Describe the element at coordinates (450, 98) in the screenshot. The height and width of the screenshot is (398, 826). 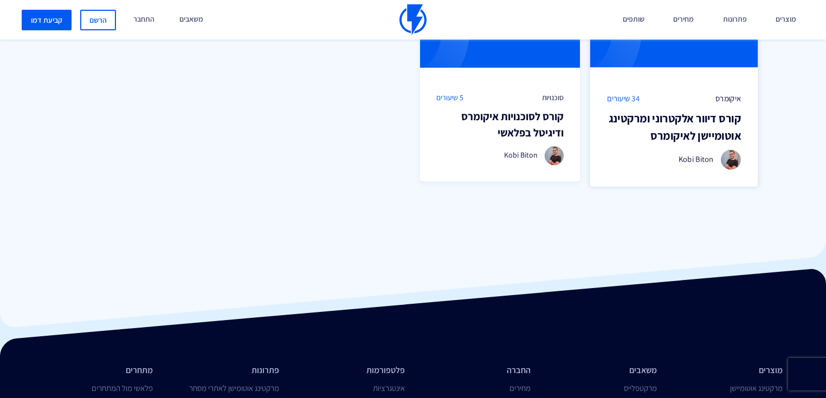
I see `span: 5 שיעורים` at that location.